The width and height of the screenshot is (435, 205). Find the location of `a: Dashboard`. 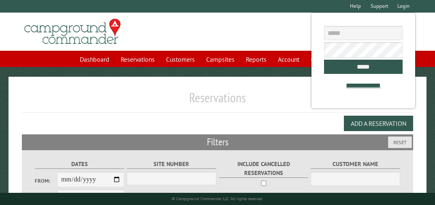

a: Dashboard is located at coordinates (94, 59).